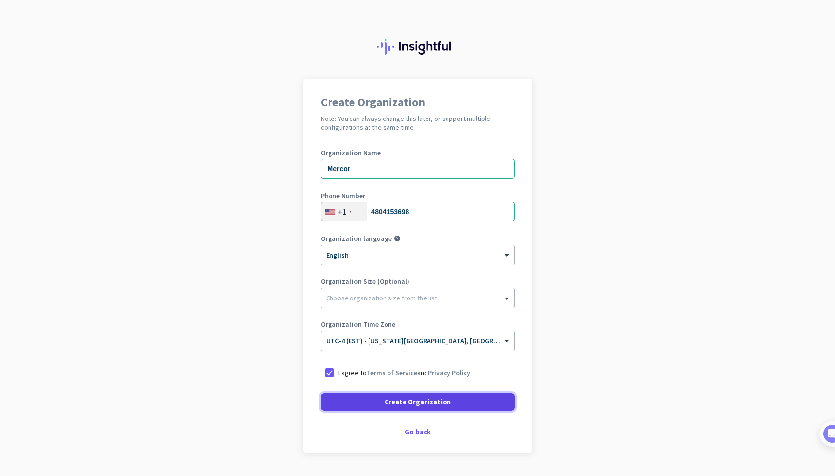  Describe the element at coordinates (418, 47) in the screenshot. I see `img: Insightful` at that location.